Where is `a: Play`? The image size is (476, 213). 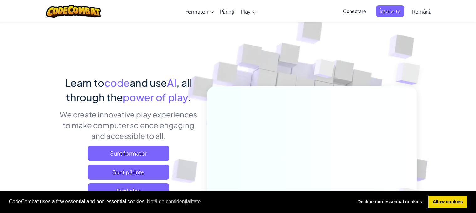
a: Play is located at coordinates (249, 11).